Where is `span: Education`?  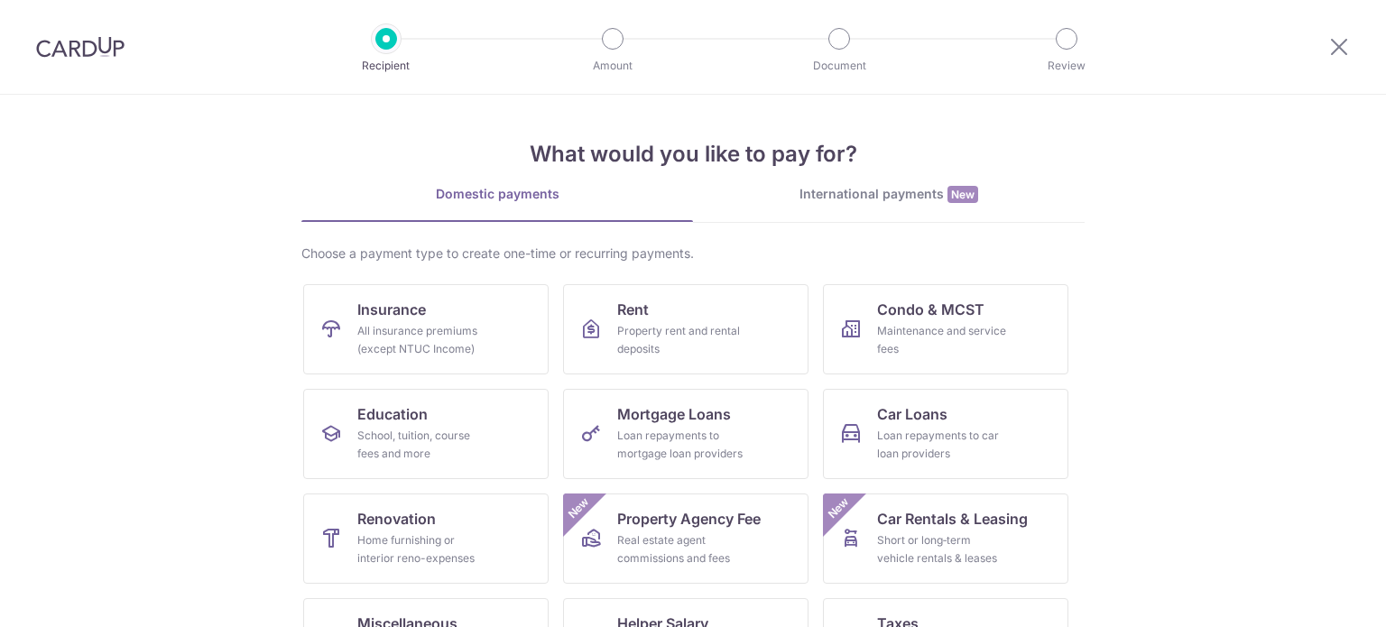
span: Education is located at coordinates (392, 414).